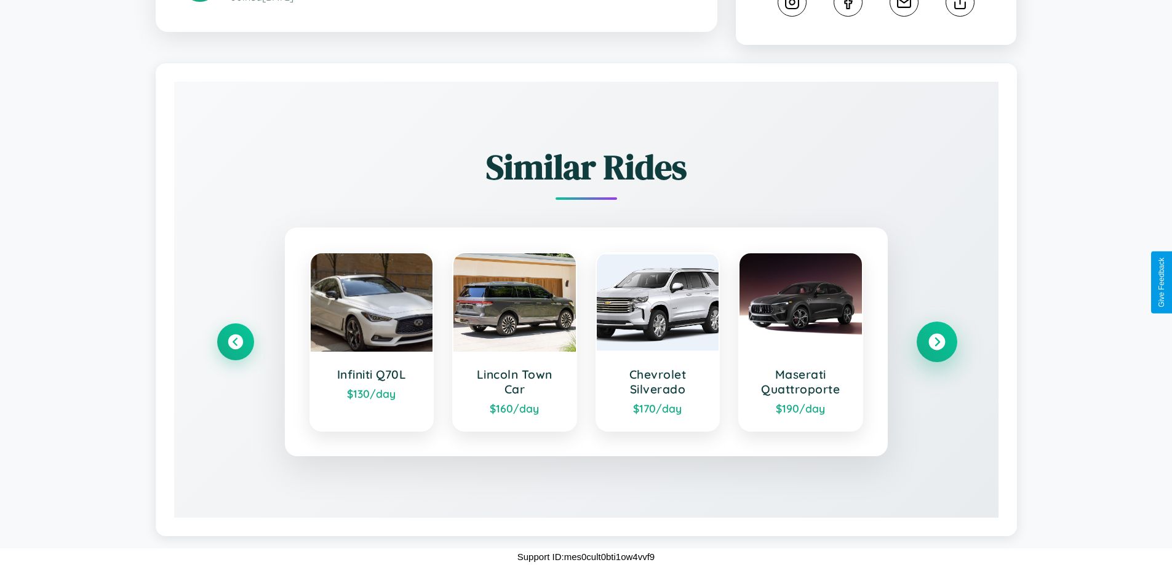 The image size is (1172, 565). Describe the element at coordinates (1161, 282) in the screenshot. I see `div: Give Feedback` at that location.